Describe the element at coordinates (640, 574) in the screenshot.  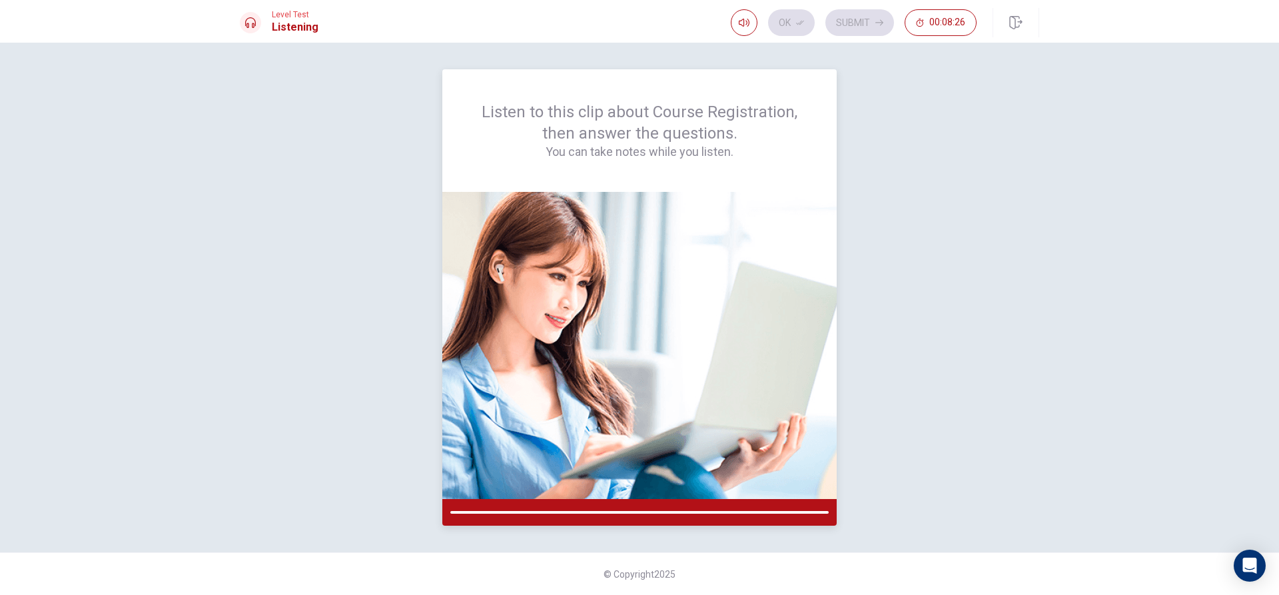
I see `span: © Copyright 2025` at that location.